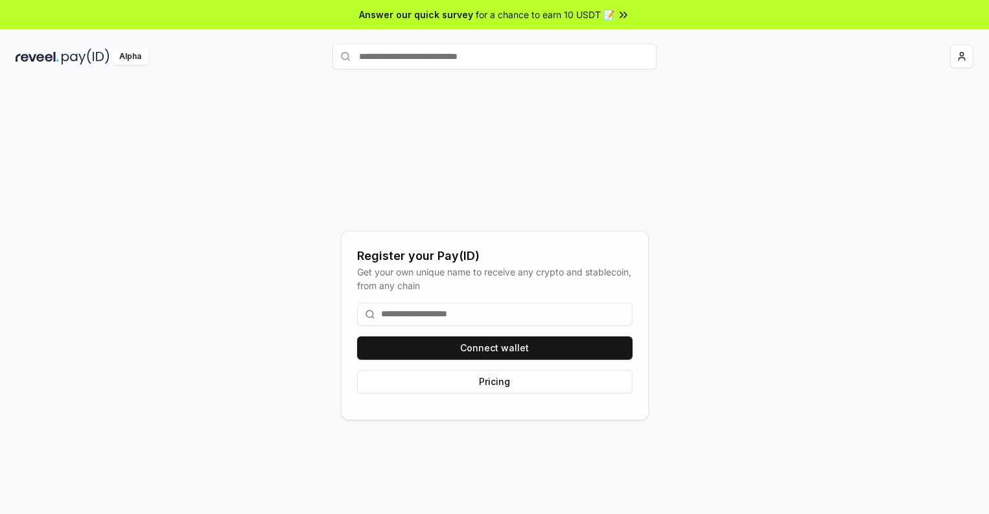 The width and height of the screenshot is (989, 514). What do you see at coordinates (37, 56) in the screenshot?
I see `img: reveel_dark` at bounding box center [37, 56].